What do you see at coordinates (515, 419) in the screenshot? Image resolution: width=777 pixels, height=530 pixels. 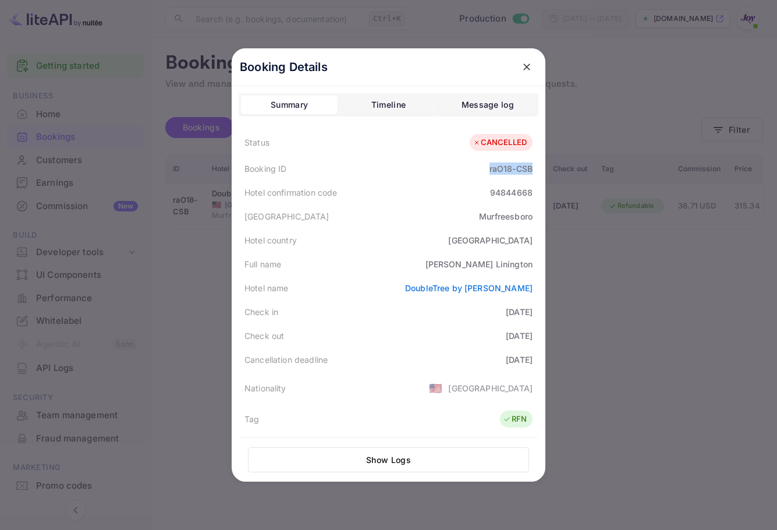 I see `div: RFN` at bounding box center [515, 419].